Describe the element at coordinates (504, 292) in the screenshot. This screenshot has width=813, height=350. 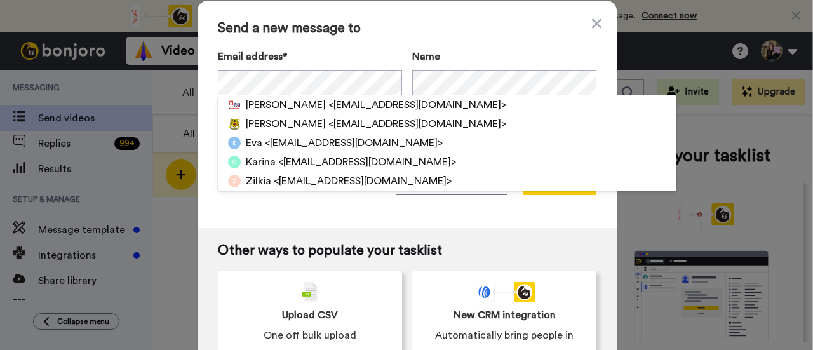
I see `div: animation` at that location.